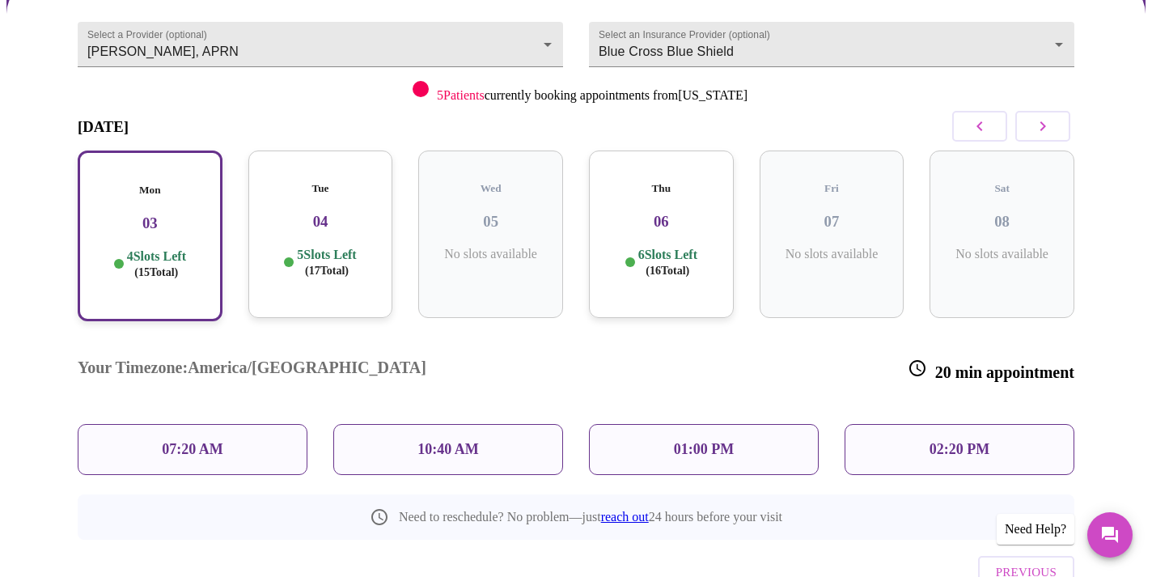 Image resolution: width=1152 pixels, height=577 pixels. I want to click on h3: 20 min appointment, so click(991, 370).